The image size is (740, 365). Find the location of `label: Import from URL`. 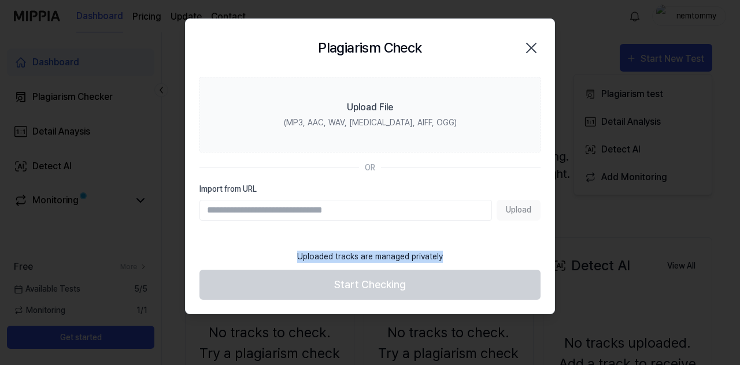

label: Import from URL is located at coordinates (370, 189).